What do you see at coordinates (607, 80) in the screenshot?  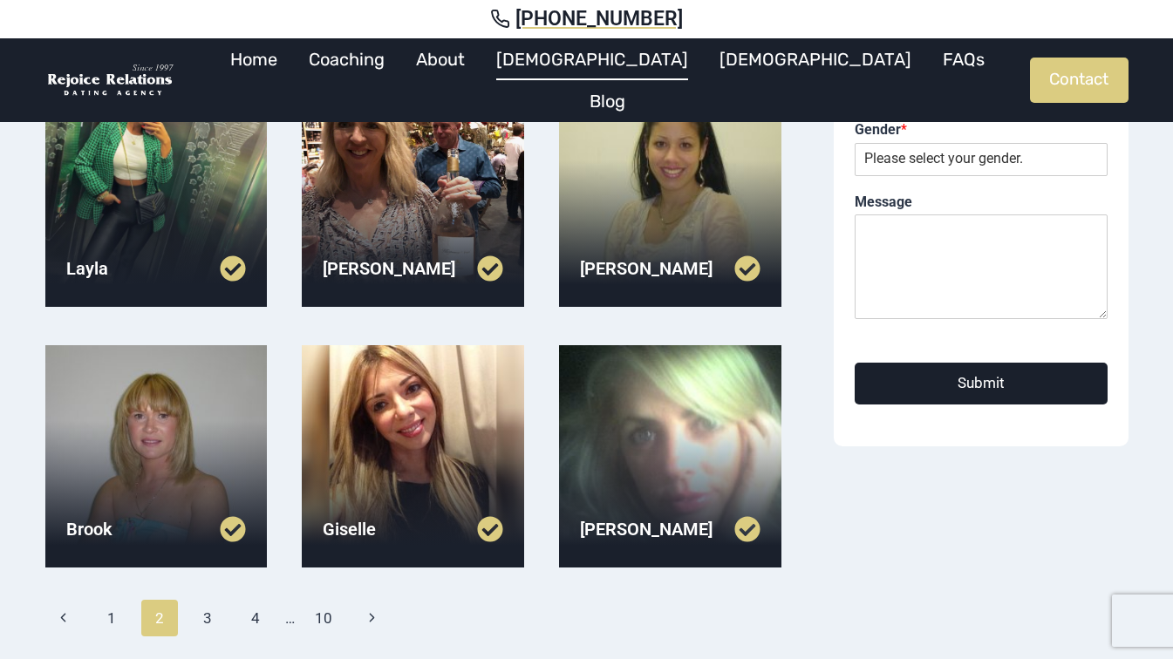 I see `nav: Primary` at bounding box center [607, 80].